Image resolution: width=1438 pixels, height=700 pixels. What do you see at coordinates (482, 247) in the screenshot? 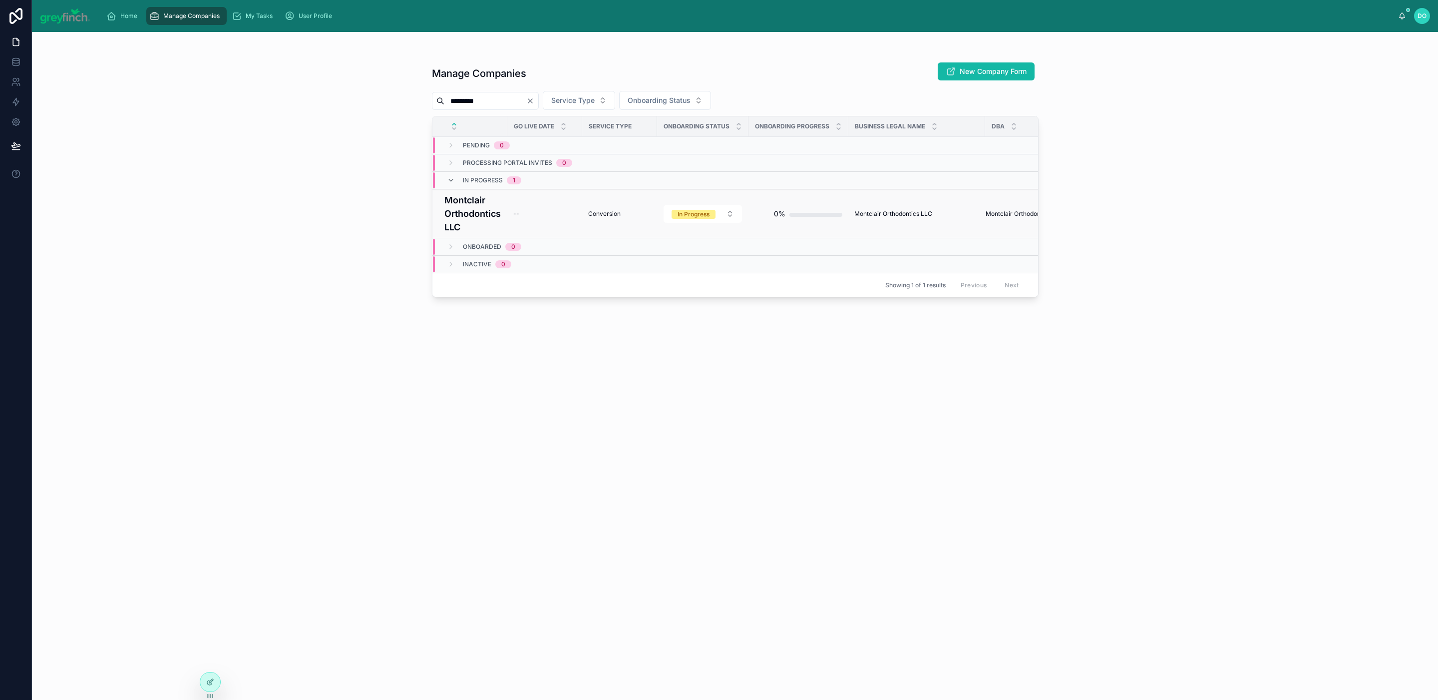
I see `span: Onboarded` at bounding box center [482, 247].